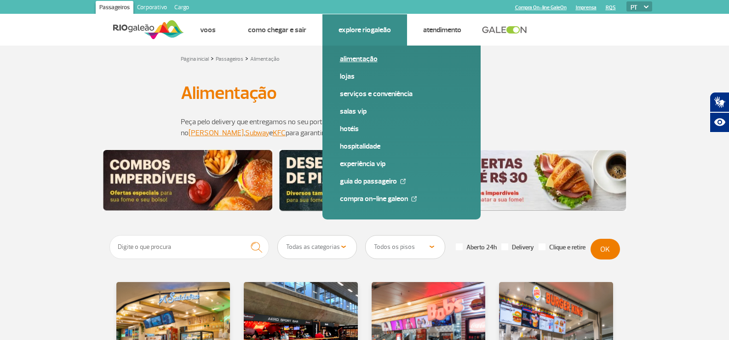 The width and height of the screenshot is (729, 340). I want to click on label: Clique e retire, so click(562, 247).